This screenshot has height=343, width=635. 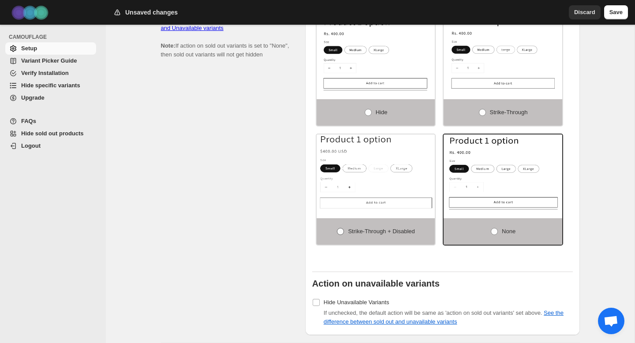 What do you see at coordinates (54, 37) in the screenshot?
I see `span: CAMOUFLAGE` at bounding box center [54, 37].